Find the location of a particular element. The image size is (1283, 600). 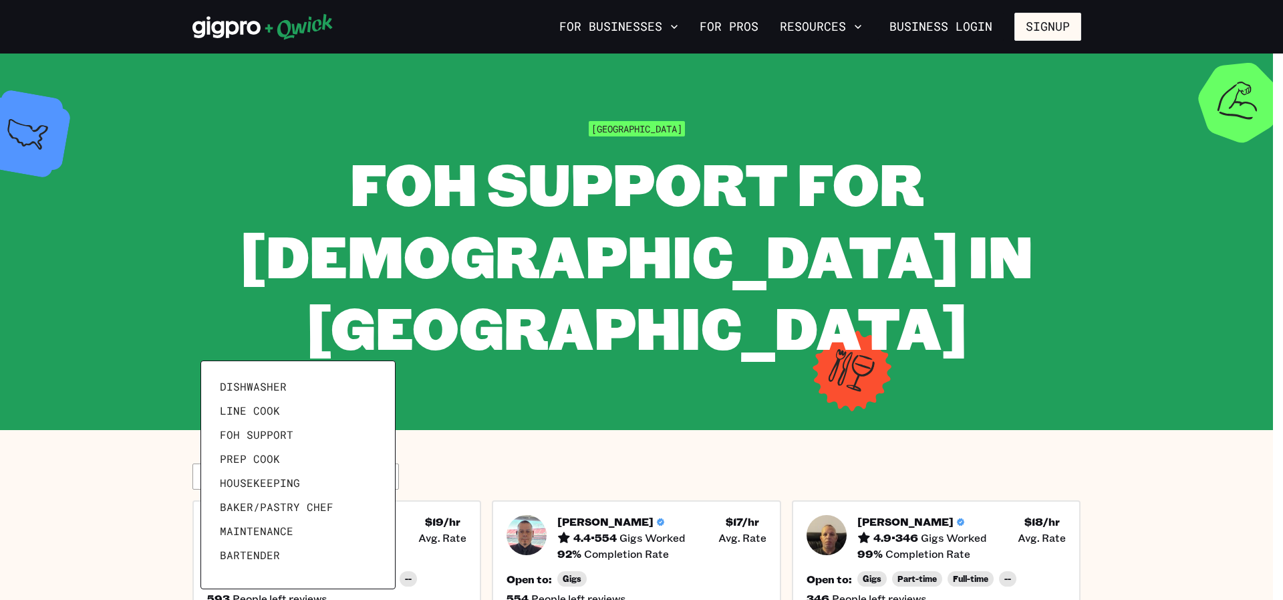

span: Housekeeping is located at coordinates (260, 483).